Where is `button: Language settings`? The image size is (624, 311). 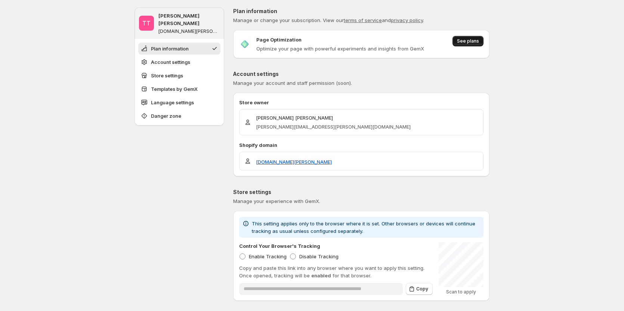
button: Language settings is located at coordinates (179, 102).